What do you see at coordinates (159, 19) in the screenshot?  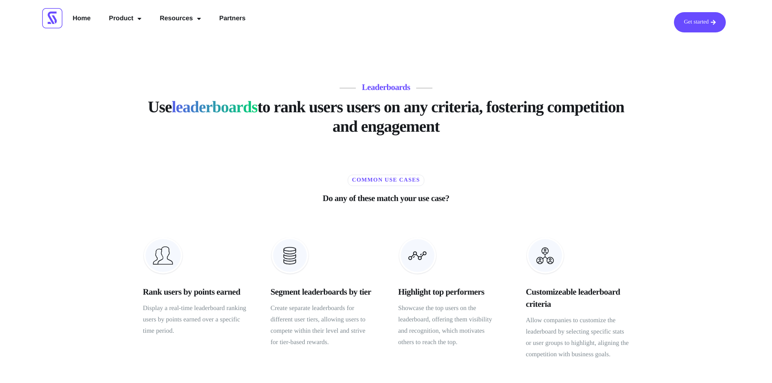 I see `nav: Menu` at bounding box center [159, 19].